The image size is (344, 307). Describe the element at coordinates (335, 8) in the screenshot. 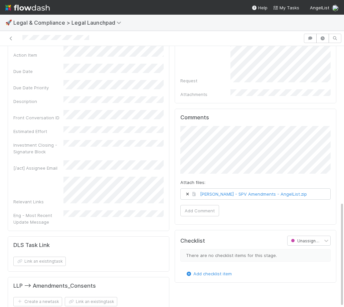

I see `img: avatar_18c010e4-930e-4480-823a-7726a265e9dd.png` at that location.